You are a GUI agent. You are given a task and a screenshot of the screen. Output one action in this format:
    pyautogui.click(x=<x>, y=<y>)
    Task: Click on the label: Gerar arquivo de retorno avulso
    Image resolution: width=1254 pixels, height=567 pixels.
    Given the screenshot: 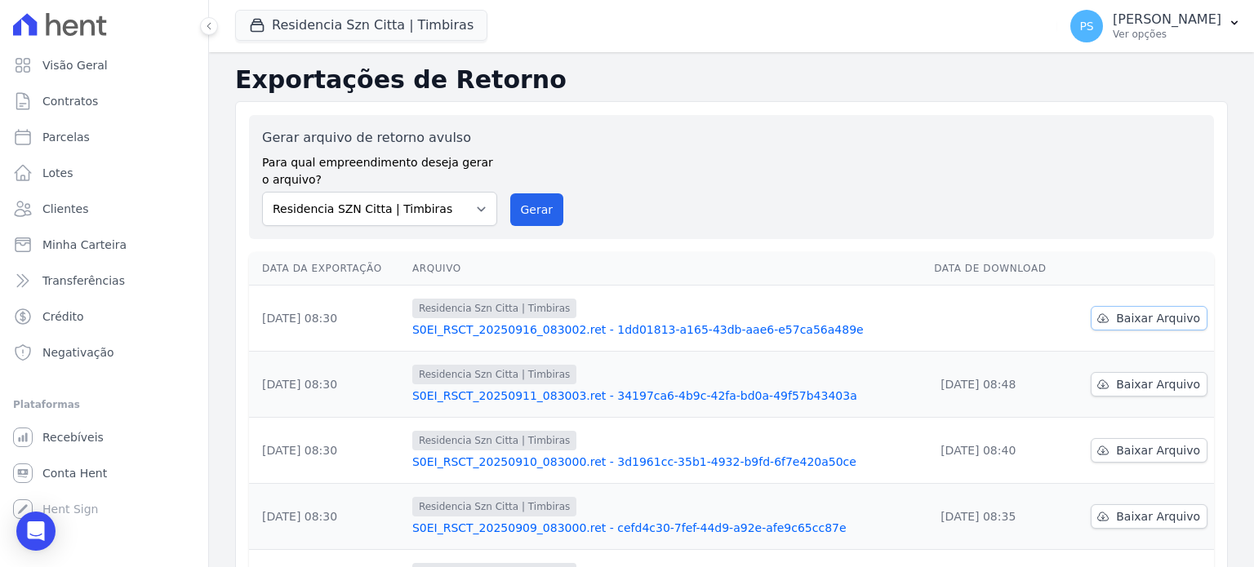 What is the action you would take?
    pyautogui.click(x=379, y=138)
    